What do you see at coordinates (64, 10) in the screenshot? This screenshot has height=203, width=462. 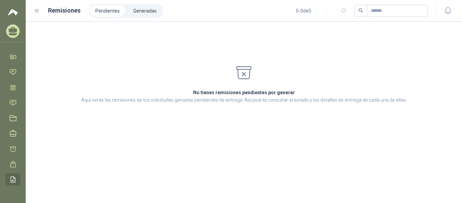 I see `h1: Remisiones` at bounding box center [64, 10].